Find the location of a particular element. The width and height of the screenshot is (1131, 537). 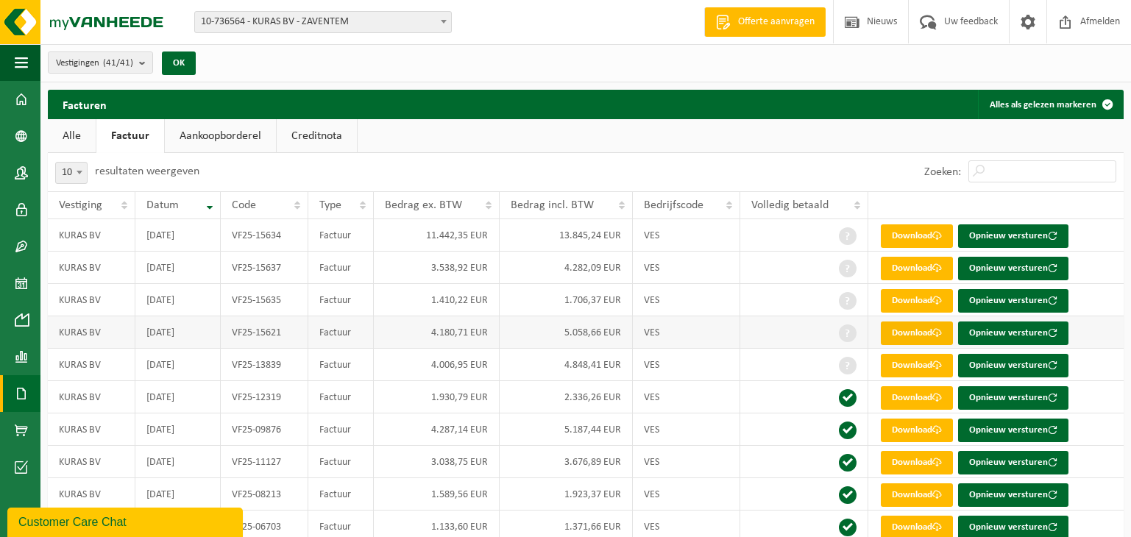

td: 11.442,35 EUR is located at coordinates (436, 235).